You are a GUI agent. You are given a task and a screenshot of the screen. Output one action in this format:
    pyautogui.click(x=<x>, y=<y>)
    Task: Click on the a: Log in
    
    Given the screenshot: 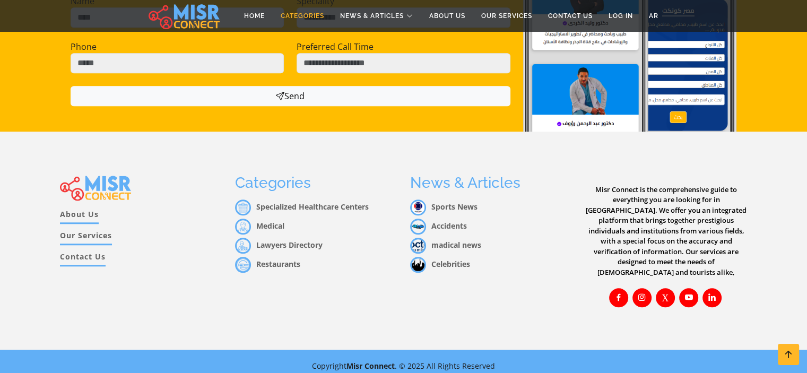 What is the action you would take?
    pyautogui.click(x=621, y=16)
    